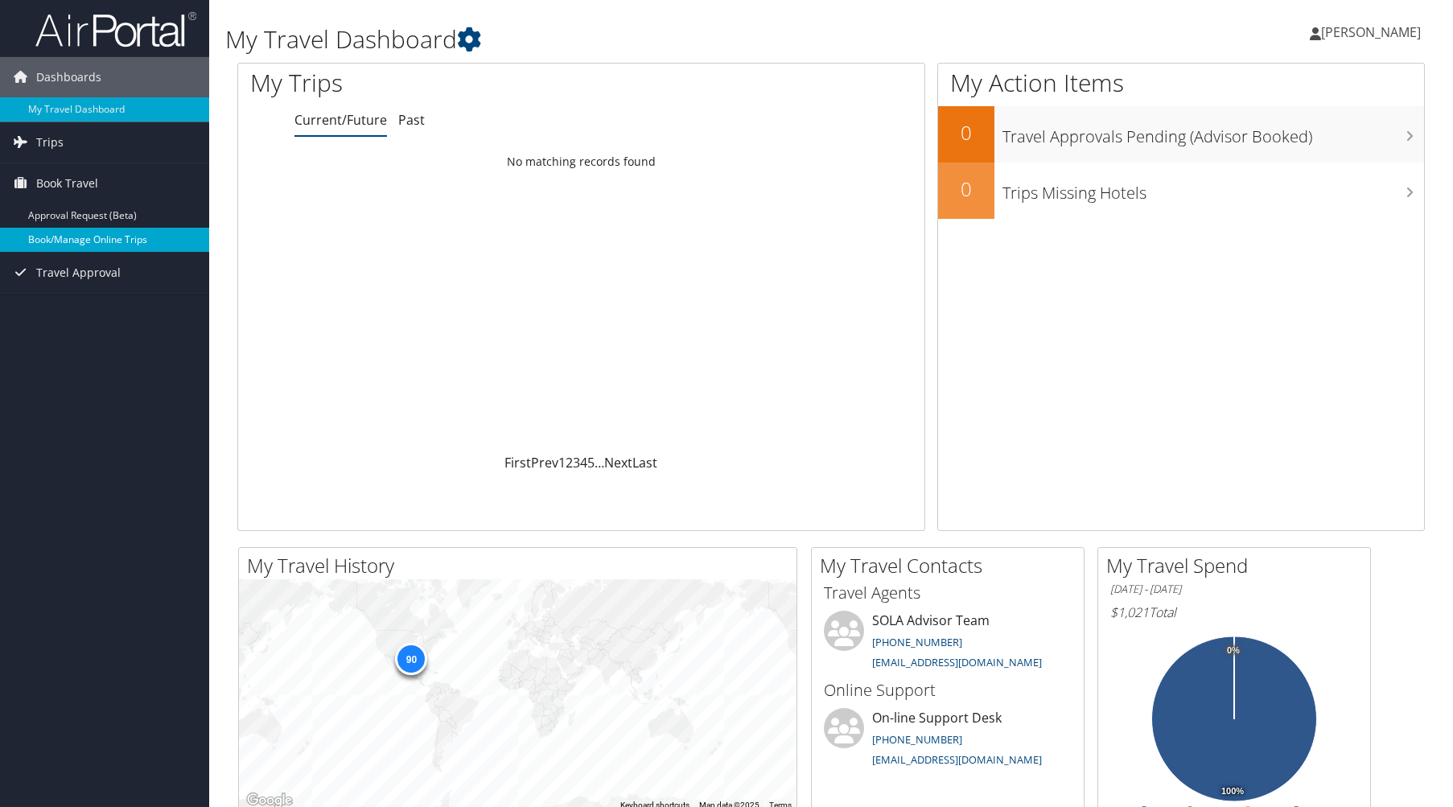  Describe the element at coordinates (517, 463) in the screenshot. I see `a: First` at that location.